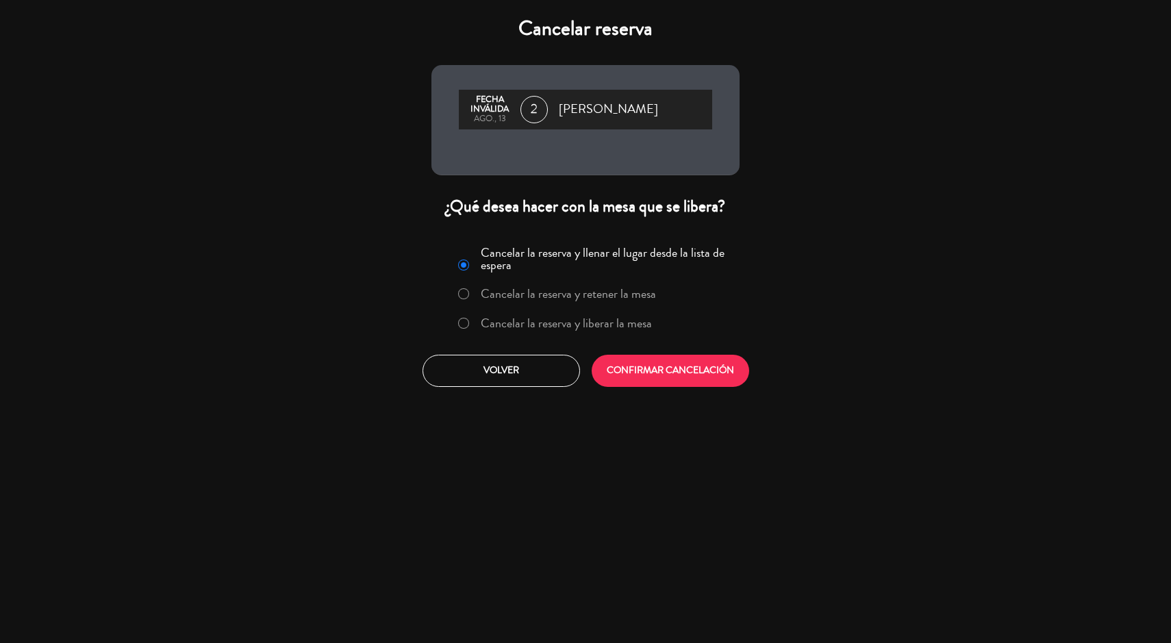 This screenshot has height=643, width=1171. I want to click on button: Volver, so click(501, 370).